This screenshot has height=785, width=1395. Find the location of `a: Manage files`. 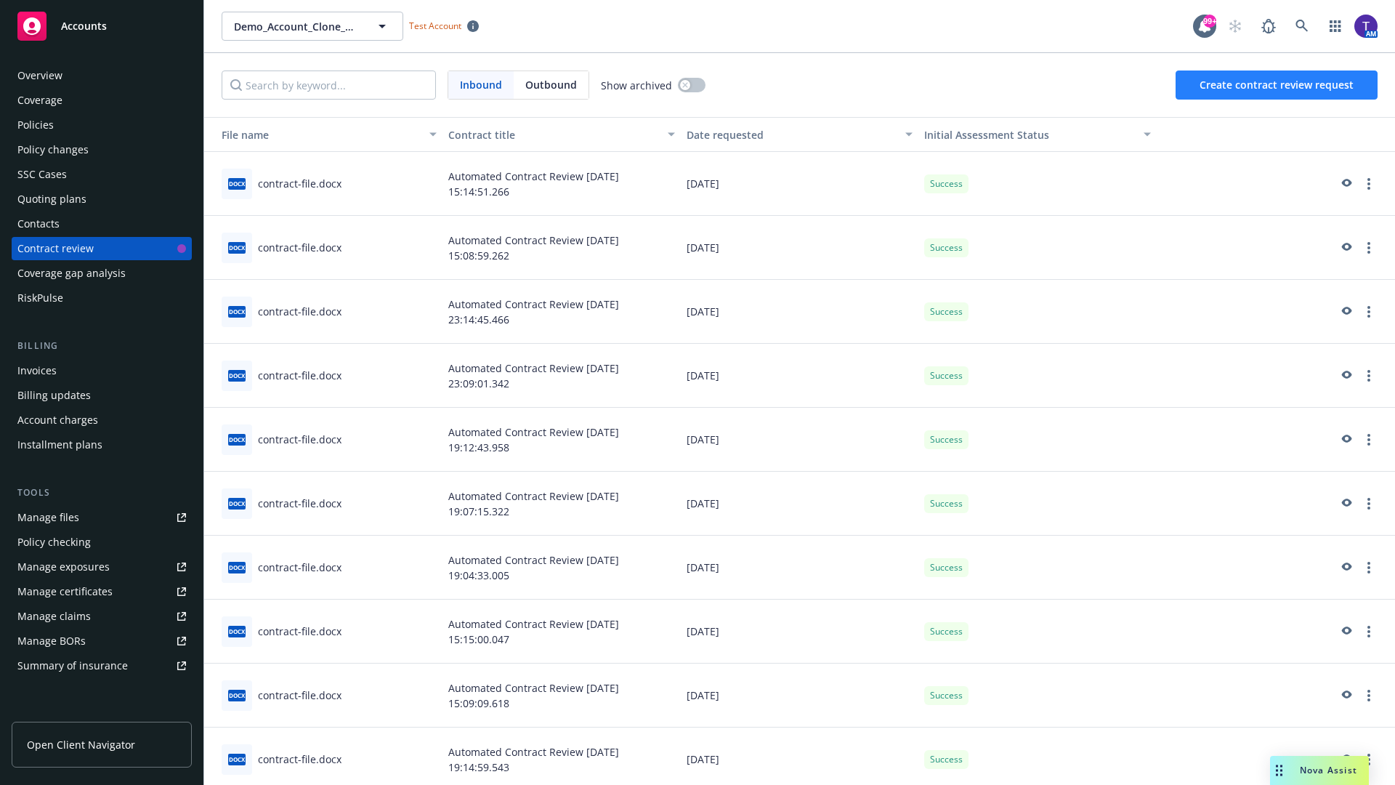

a: Manage files is located at coordinates (102, 517).